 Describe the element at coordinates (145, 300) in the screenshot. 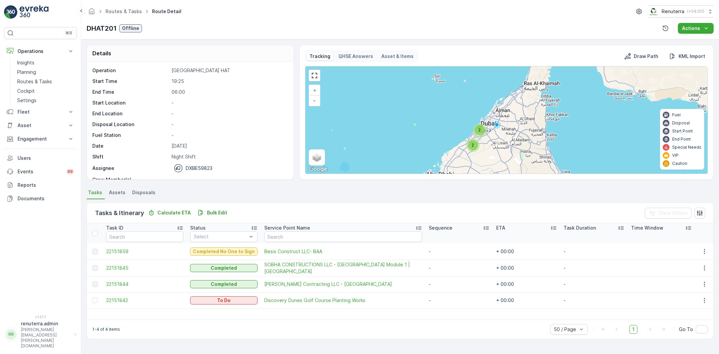

I see `a: 22151842` at that location.